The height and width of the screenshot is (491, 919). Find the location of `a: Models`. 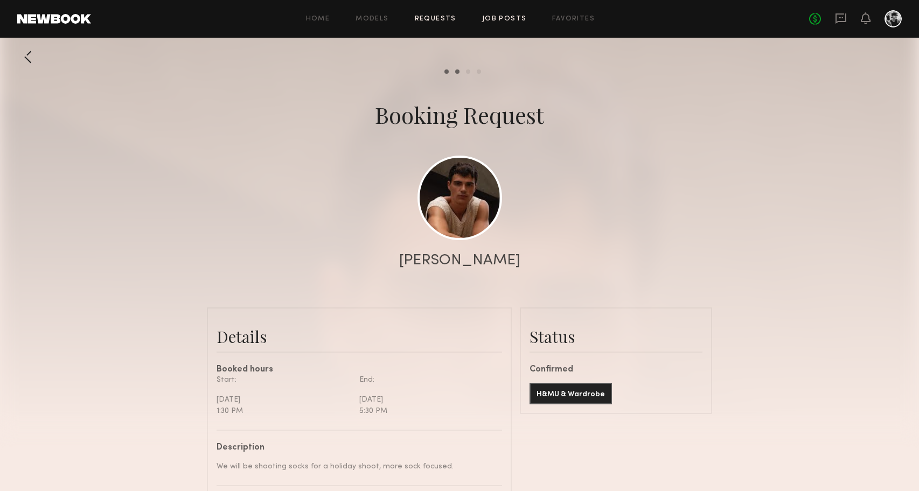

a: Models is located at coordinates (371, 19).